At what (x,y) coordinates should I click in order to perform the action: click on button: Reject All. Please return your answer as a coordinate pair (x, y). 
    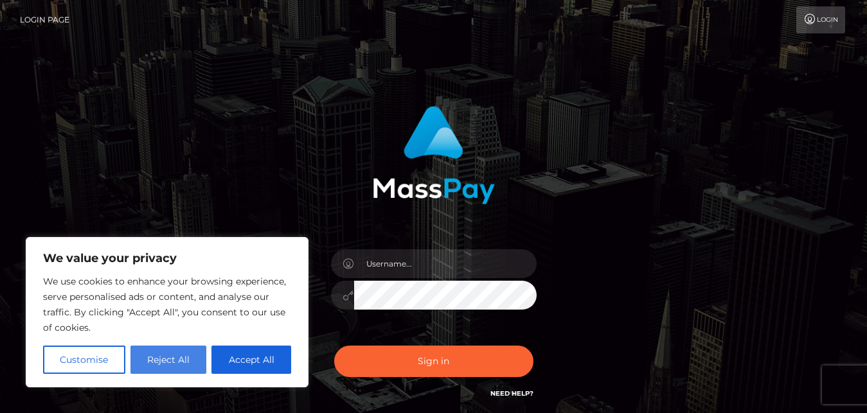
    Looking at the image, I should click on (168, 360).